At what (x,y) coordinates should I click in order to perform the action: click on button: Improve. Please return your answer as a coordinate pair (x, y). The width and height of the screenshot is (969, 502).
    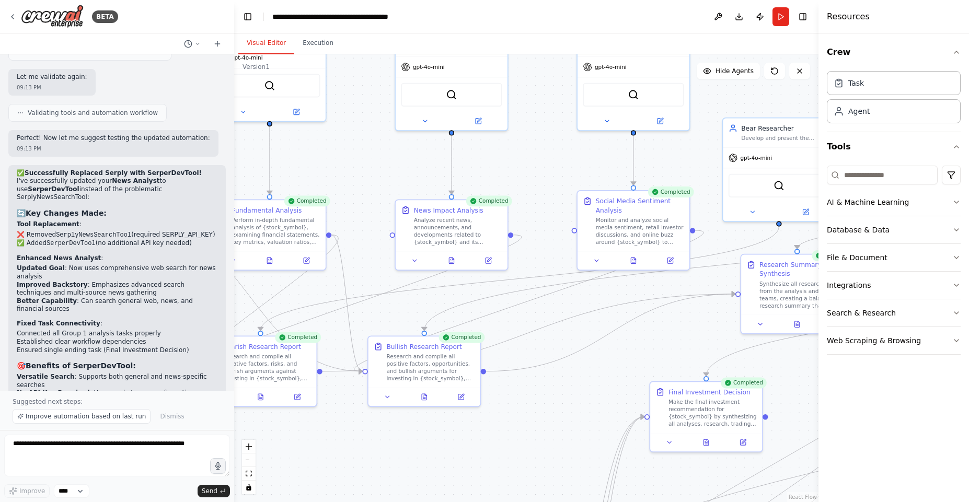
    Looking at the image, I should click on (27, 491).